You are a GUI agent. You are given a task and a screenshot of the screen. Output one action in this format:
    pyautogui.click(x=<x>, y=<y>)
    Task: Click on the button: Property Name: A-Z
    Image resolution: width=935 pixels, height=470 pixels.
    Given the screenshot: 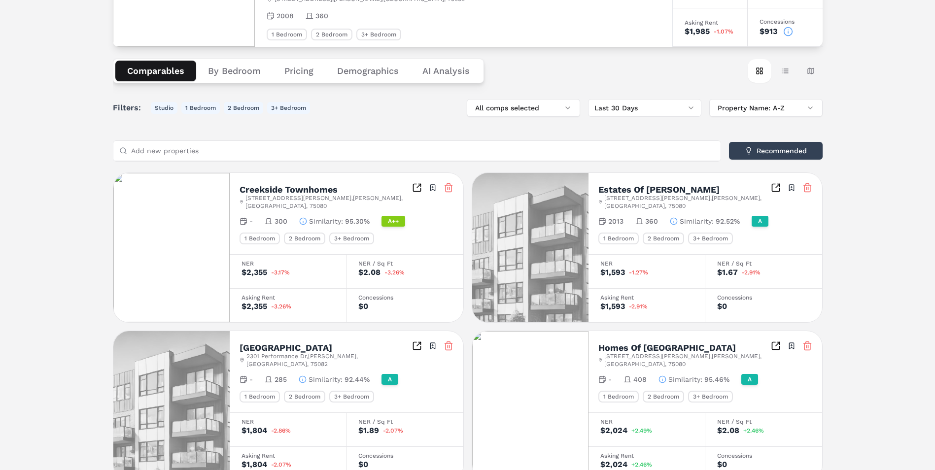 What is the action you would take?
    pyautogui.click(x=766, y=108)
    